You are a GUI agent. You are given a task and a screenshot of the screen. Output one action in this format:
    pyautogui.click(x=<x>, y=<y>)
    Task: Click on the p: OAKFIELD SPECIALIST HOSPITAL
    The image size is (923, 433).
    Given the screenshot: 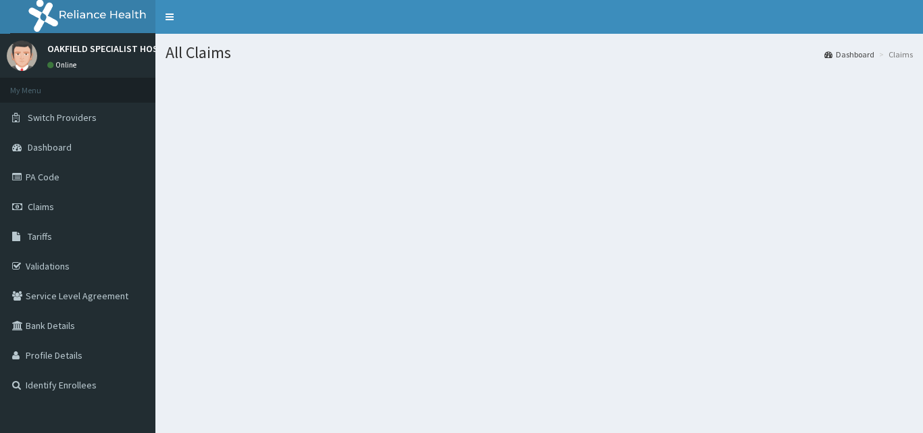 What is the action you would take?
    pyautogui.click(x=114, y=49)
    